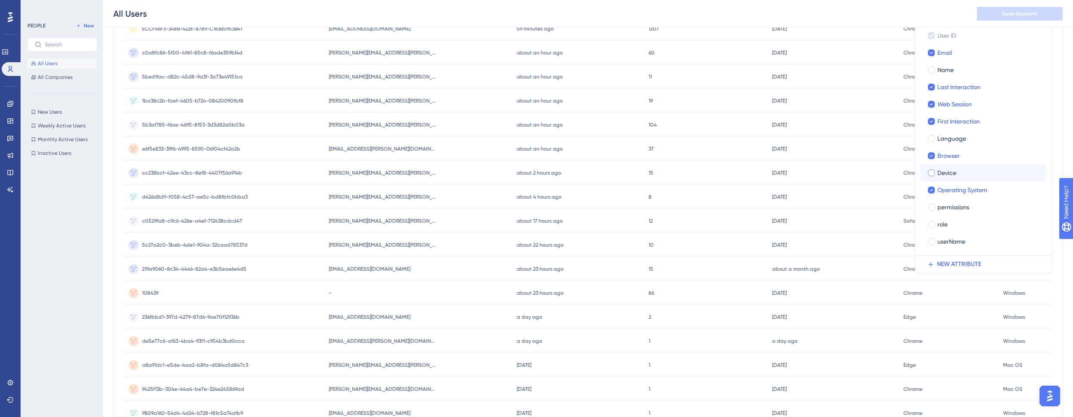 Image resolution: width=1073 pixels, height=417 pixels. Describe the element at coordinates (195, 197) in the screenshot. I see `span: d426d8d9-f058-4c57-ae5c-bd8fbfc0bba3` at that location.